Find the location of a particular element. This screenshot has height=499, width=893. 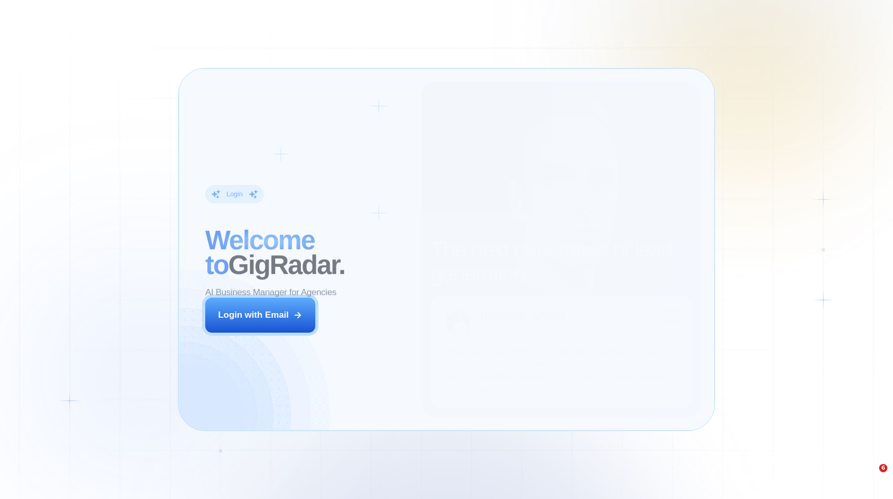

span: Welcome to is located at coordinates (260, 252).